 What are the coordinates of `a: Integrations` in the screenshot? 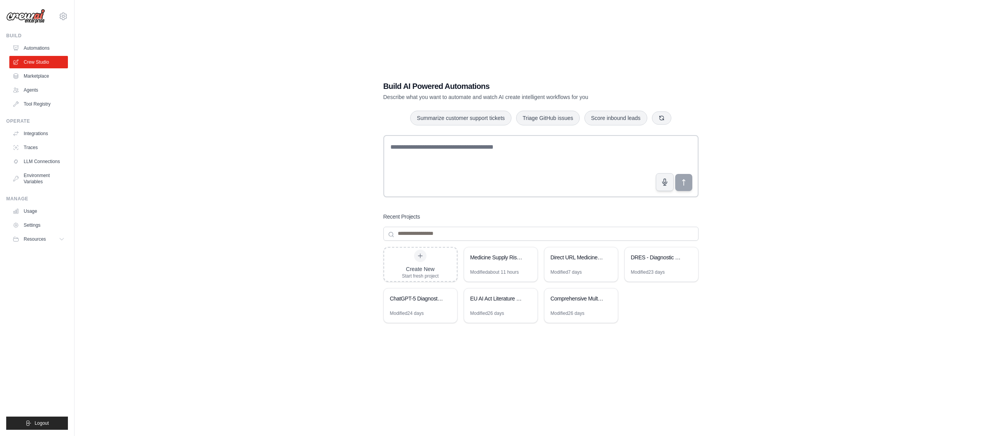 It's located at (38, 134).